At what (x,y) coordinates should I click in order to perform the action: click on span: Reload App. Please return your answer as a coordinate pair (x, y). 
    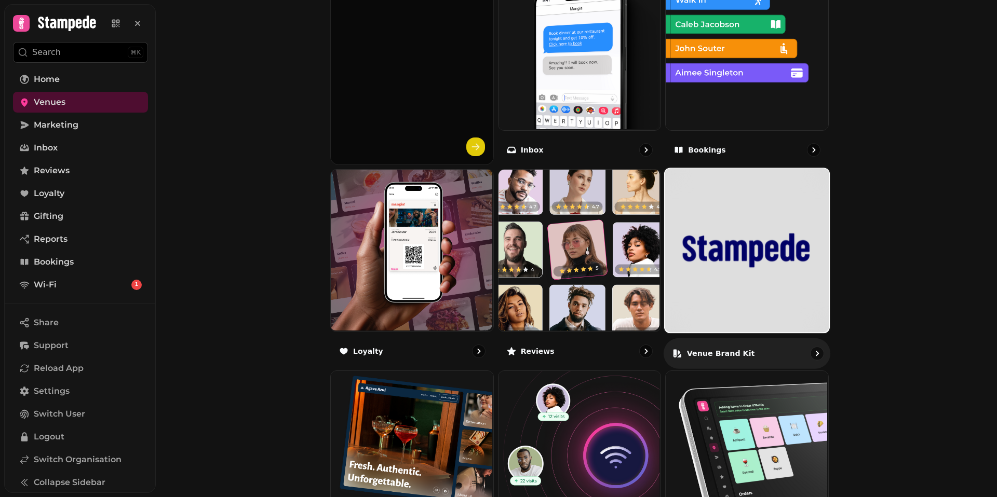
    Looking at the image, I should click on (59, 369).